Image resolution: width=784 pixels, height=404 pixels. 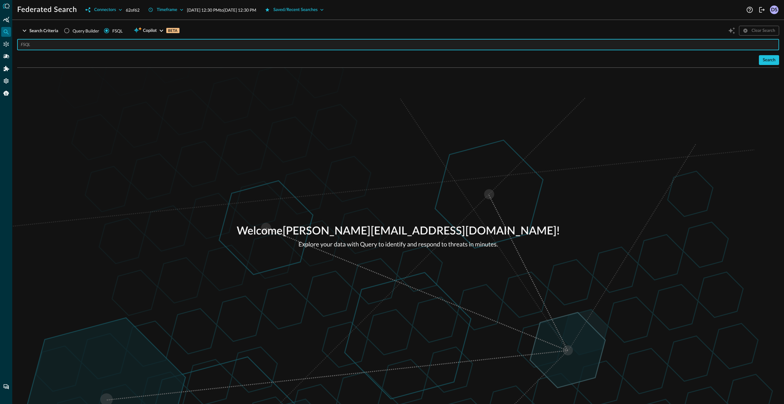 I want to click on div: Timeframe, so click(x=167, y=10).